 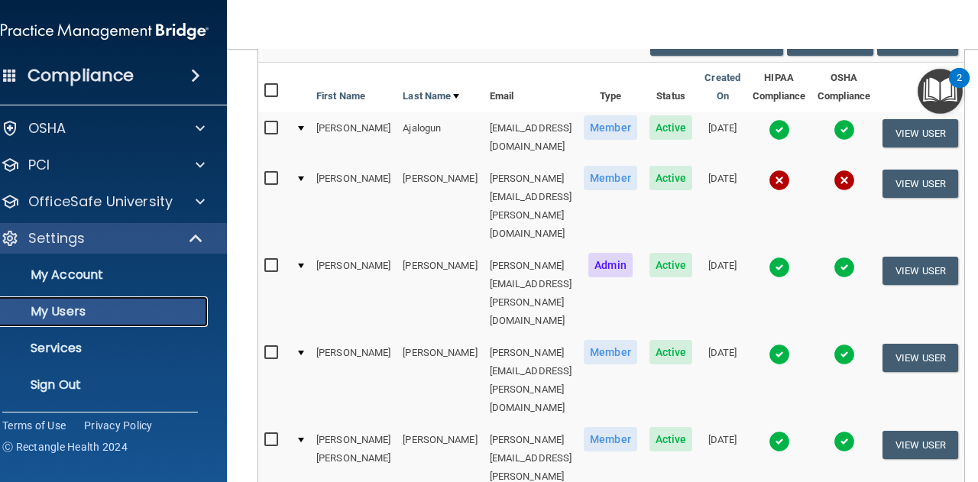 What do you see at coordinates (531, 87) in the screenshot?
I see `th: Email` at bounding box center [531, 87].